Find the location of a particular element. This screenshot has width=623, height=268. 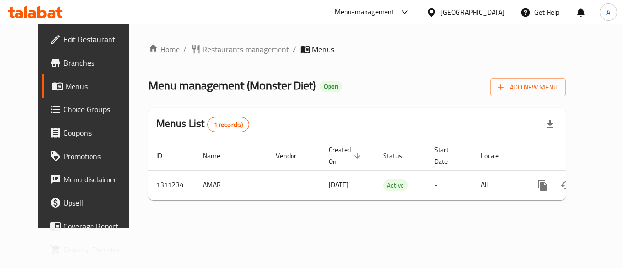

a: Restaurants management is located at coordinates (240, 49).